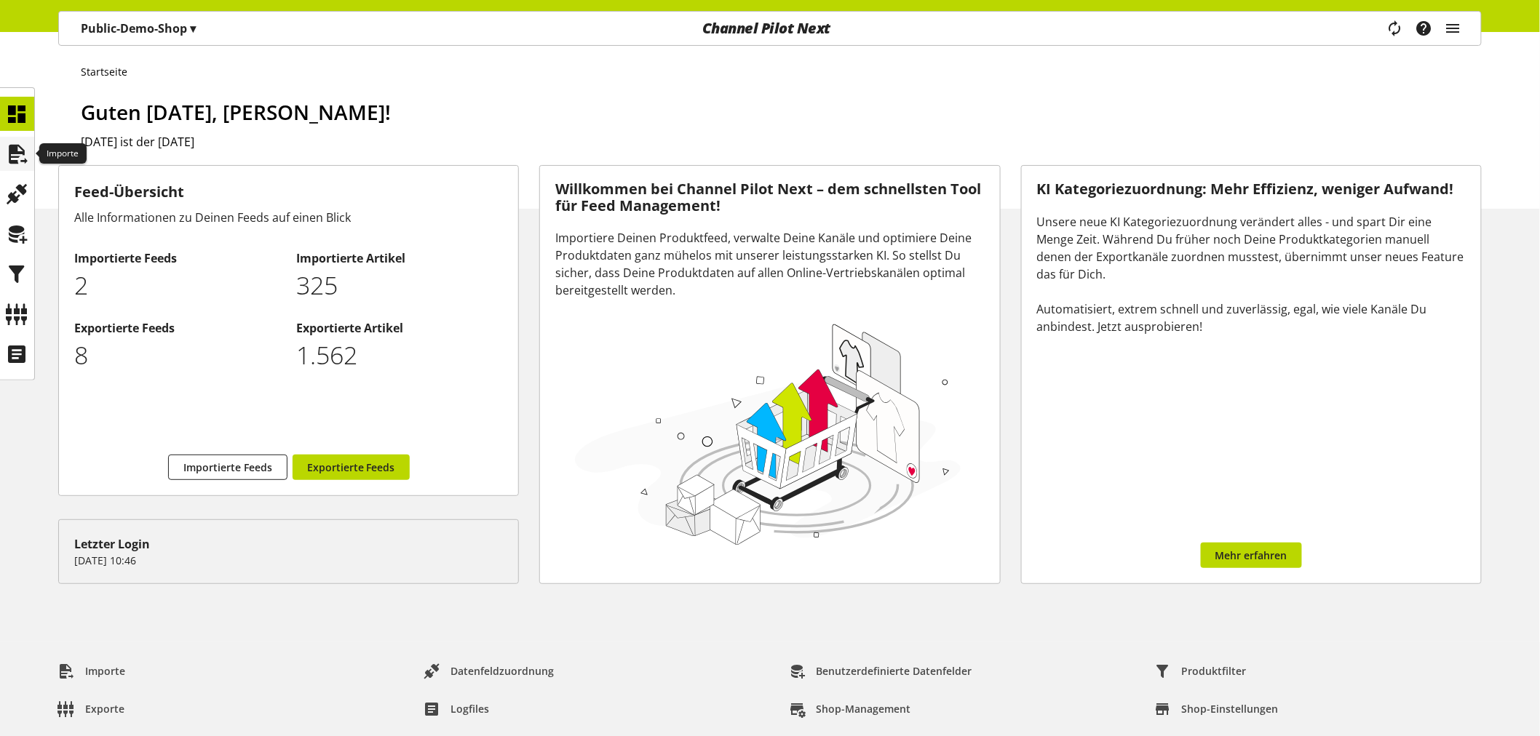 Image resolution: width=1540 pixels, height=736 pixels. Describe the element at coordinates (850, 709) in the screenshot. I see `a: Shop-Management` at that location.